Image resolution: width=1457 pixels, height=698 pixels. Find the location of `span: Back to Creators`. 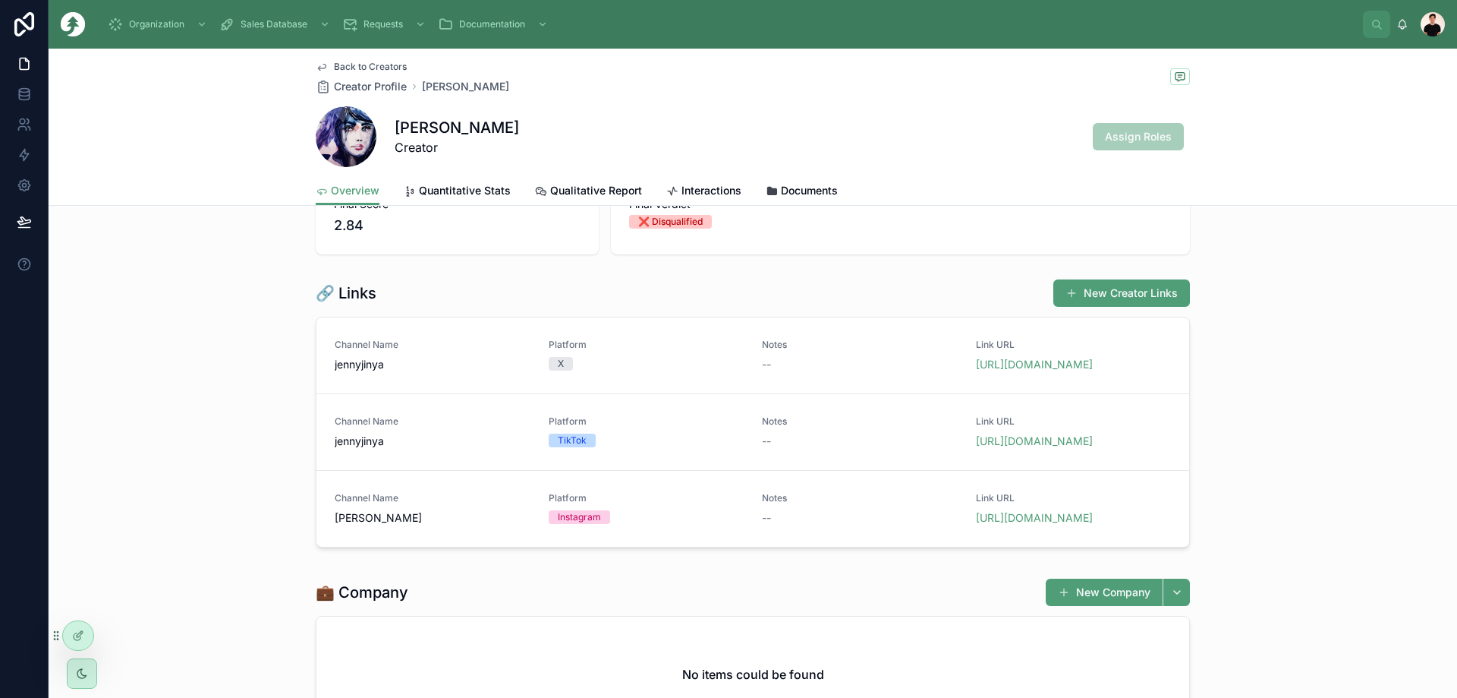

span: Back to Creators is located at coordinates (370, 67).